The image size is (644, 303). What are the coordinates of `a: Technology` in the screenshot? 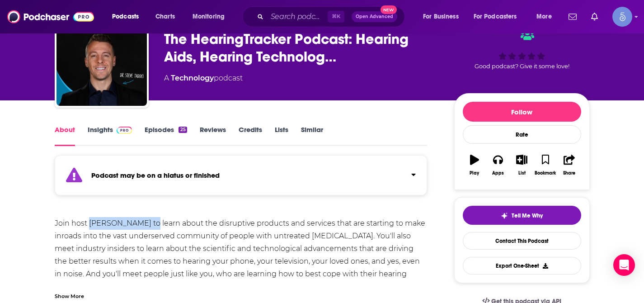 It's located at (192, 78).